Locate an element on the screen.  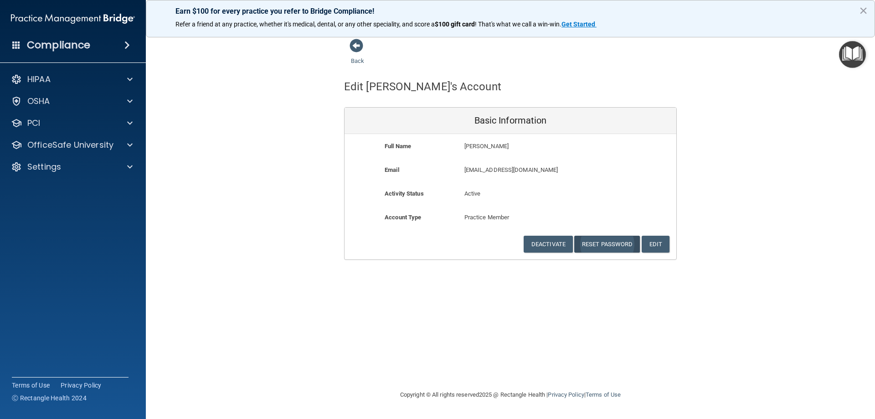
strong: $100 gift card is located at coordinates (455, 24).